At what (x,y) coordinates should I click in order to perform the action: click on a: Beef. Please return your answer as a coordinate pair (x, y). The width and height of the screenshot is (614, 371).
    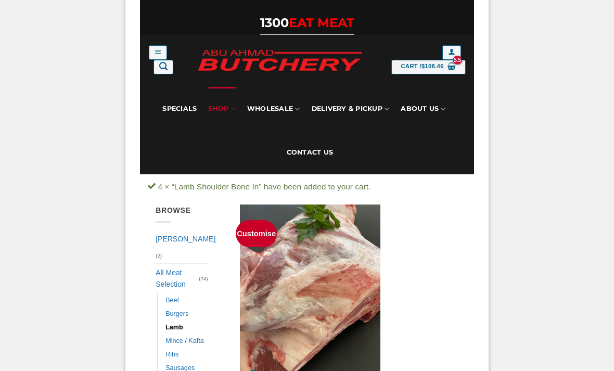
    Looking at the image, I should click on (172, 301).